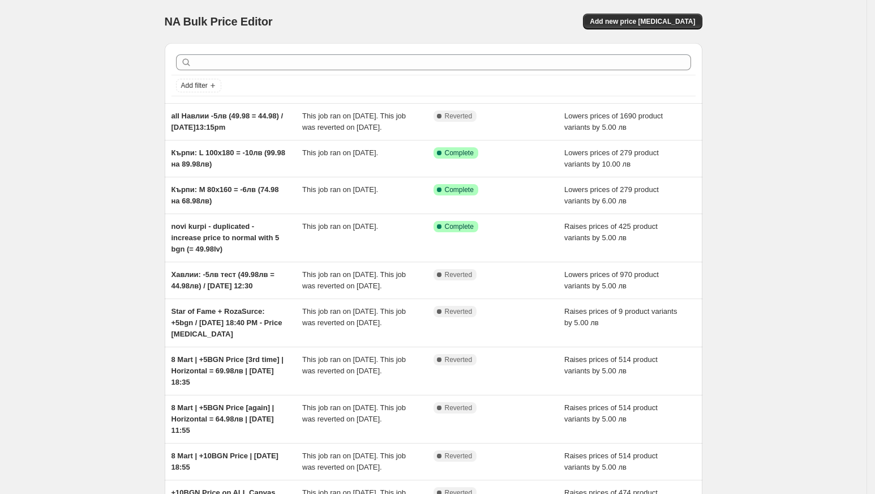 The height and width of the screenshot is (494, 875). What do you see at coordinates (620, 316) in the screenshot?
I see `span: Raises prices of 9 product variants by 5.00 лв` at bounding box center [620, 316].